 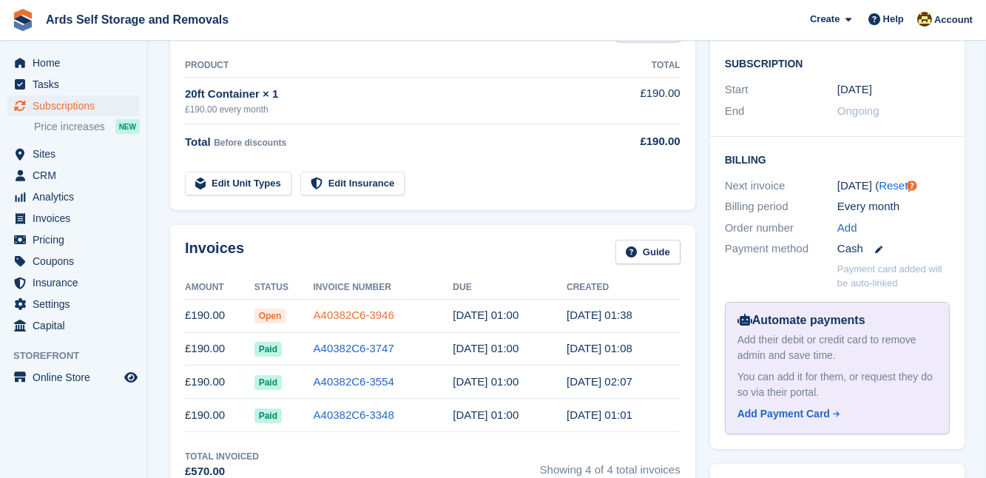 What do you see at coordinates (77, 106) in the screenshot?
I see `span: Subscriptions` at bounding box center [77, 106].